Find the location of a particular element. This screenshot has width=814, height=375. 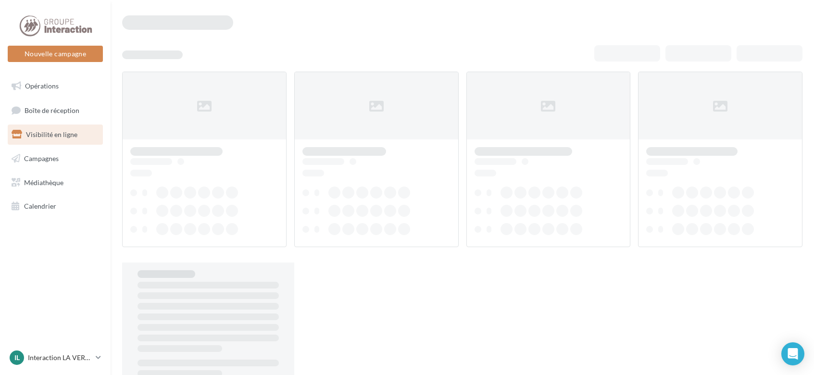

a: Visibilité en ligne is located at coordinates (55, 135).